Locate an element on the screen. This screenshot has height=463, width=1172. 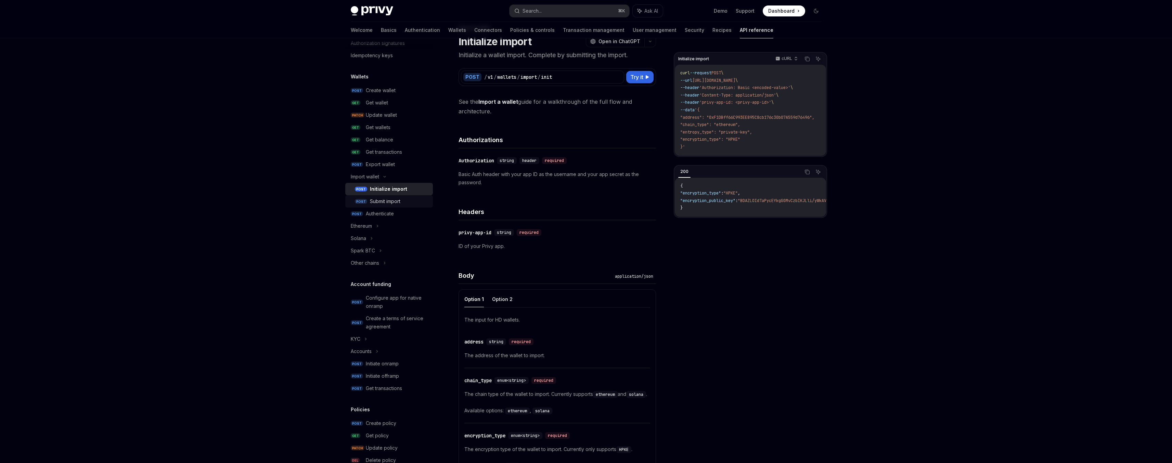
span: See the guide for a walkthrough of the full flow and architecture. is located at coordinates (557, 106).